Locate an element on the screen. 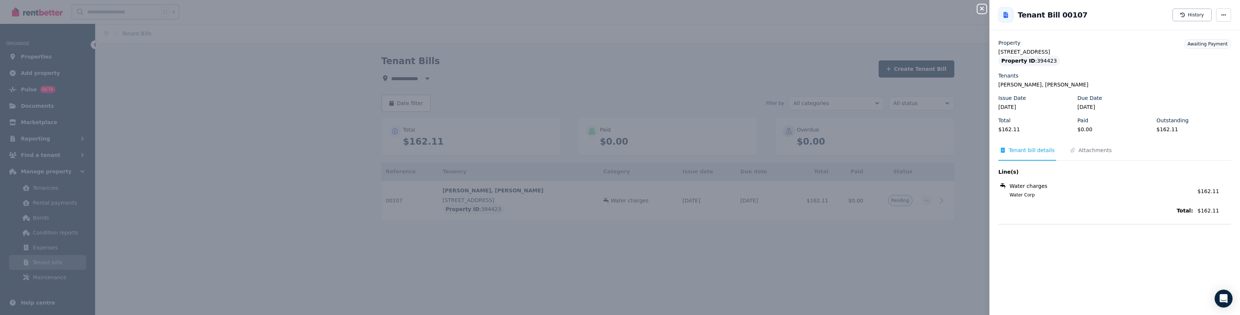 Image resolution: width=1240 pixels, height=315 pixels. span: Water charges is located at coordinates (1028, 186).